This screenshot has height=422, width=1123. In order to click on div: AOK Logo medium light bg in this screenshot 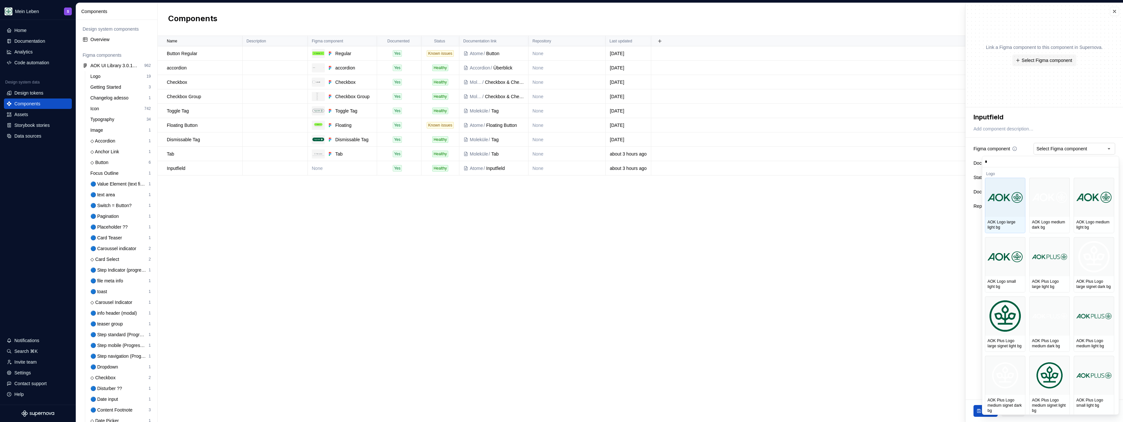, I will do `click(1094, 225)`.